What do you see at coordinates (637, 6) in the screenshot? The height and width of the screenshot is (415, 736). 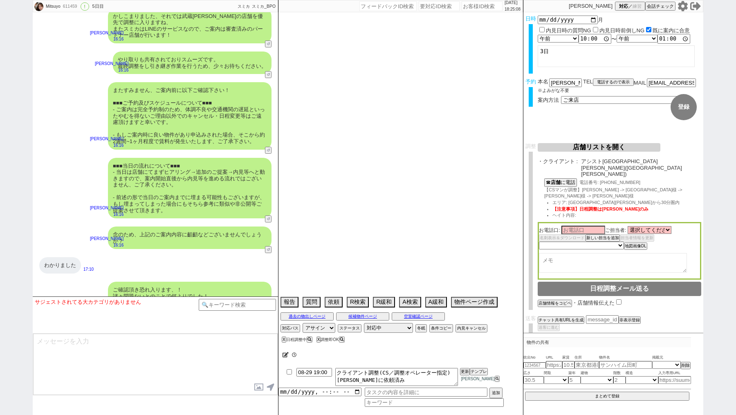 I see `span: 練習` at bounding box center [637, 6].